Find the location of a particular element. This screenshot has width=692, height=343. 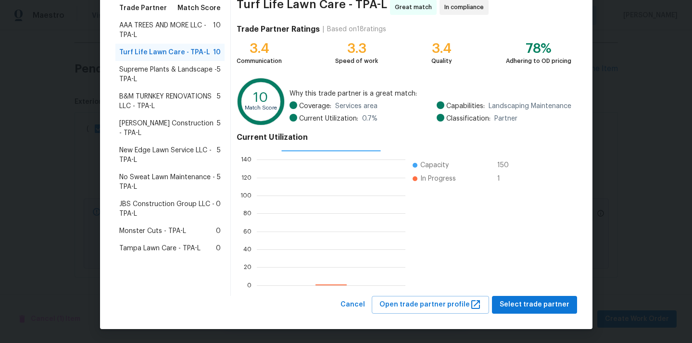

span: Landscaping Maintenance is located at coordinates (530, 106).